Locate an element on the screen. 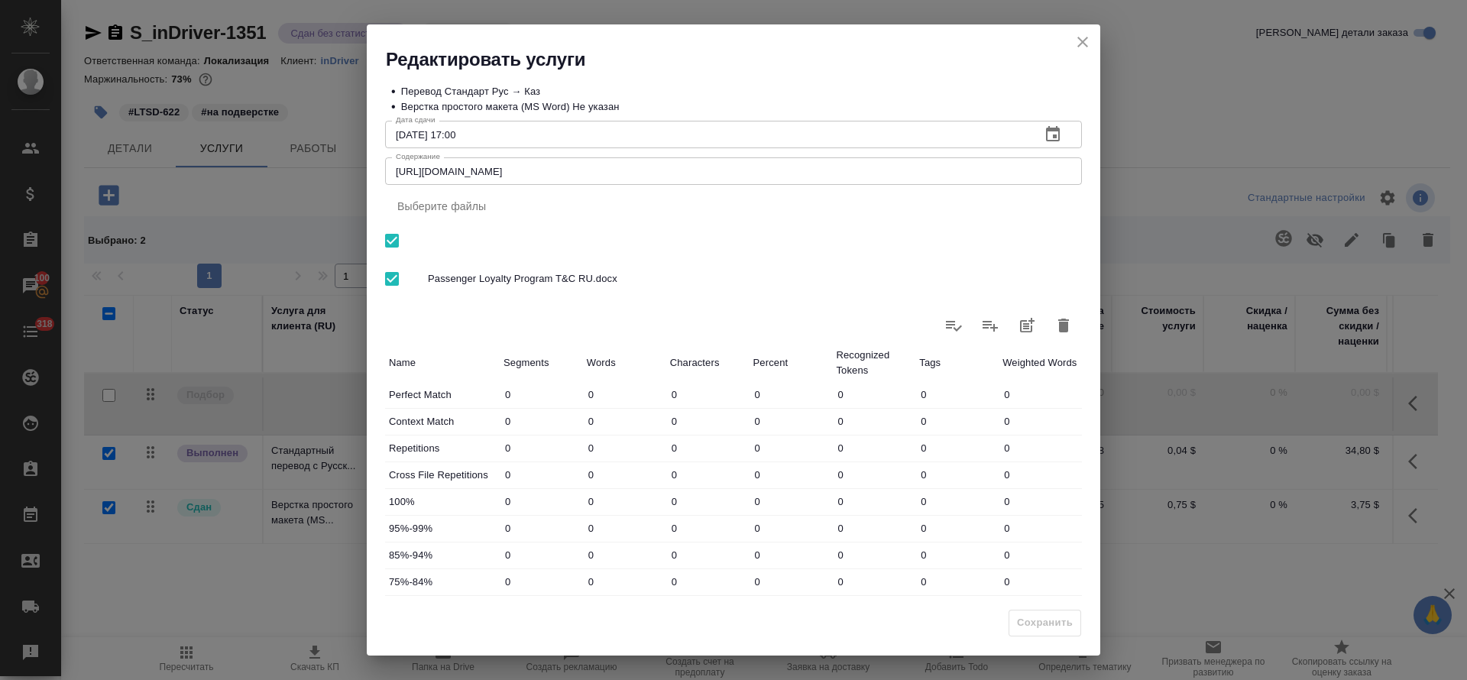 This screenshot has height=680, width=1467. span: Passenger Loyalty Program T&C RU.docx is located at coordinates (749, 279).